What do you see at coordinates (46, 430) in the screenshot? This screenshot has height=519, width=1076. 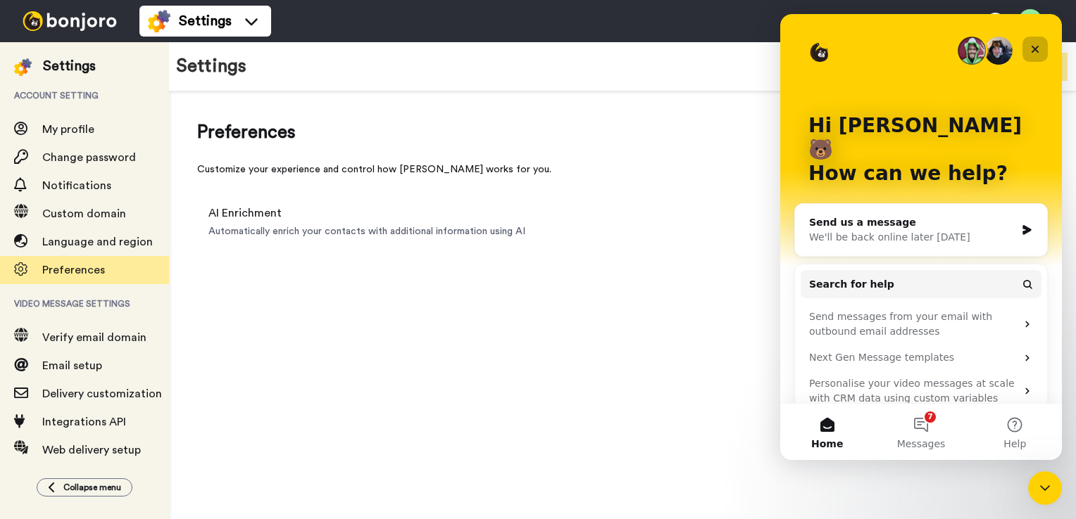 I see `span: Home` at bounding box center [46, 430].